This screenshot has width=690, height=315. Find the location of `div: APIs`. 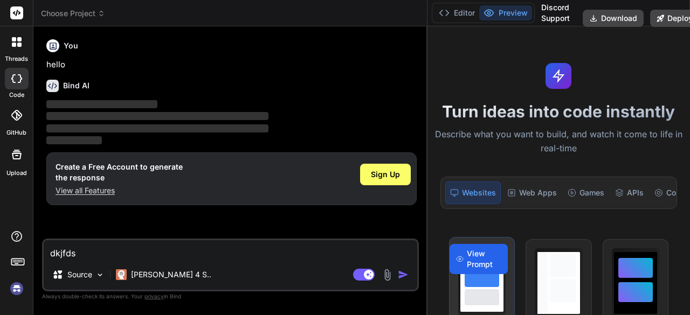

div: APIs is located at coordinates (629, 193).